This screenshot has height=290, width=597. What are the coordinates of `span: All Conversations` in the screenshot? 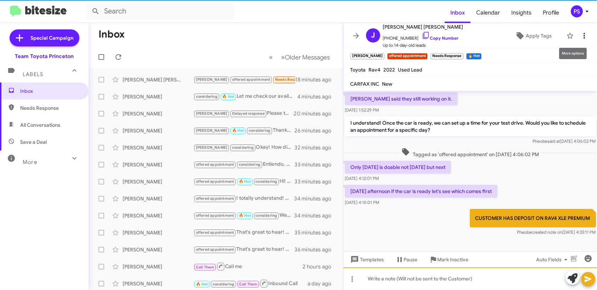 It's located at (40, 125).